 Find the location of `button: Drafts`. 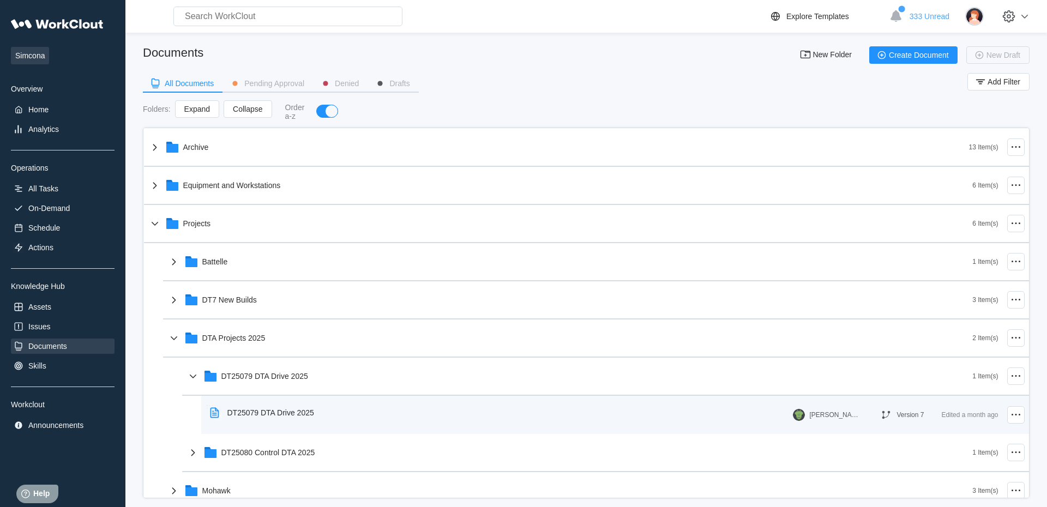

button: Drafts is located at coordinates (392, 83).